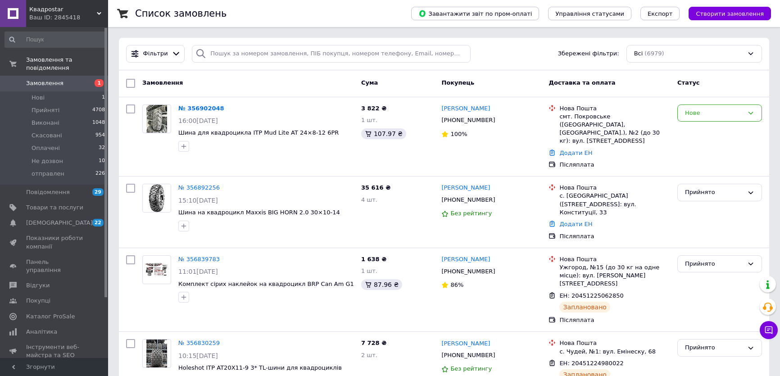 This screenshot has height=376, width=780. I want to click on span: Виконані, so click(45, 123).